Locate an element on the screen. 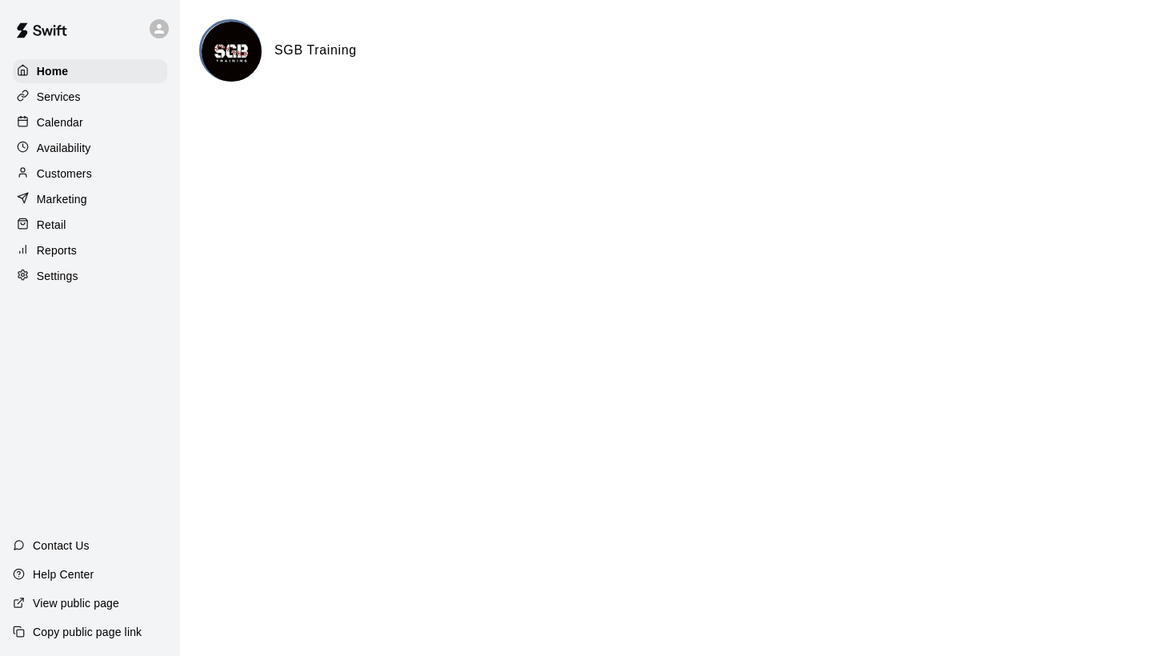  h6: SGB Training is located at coordinates (315, 50).